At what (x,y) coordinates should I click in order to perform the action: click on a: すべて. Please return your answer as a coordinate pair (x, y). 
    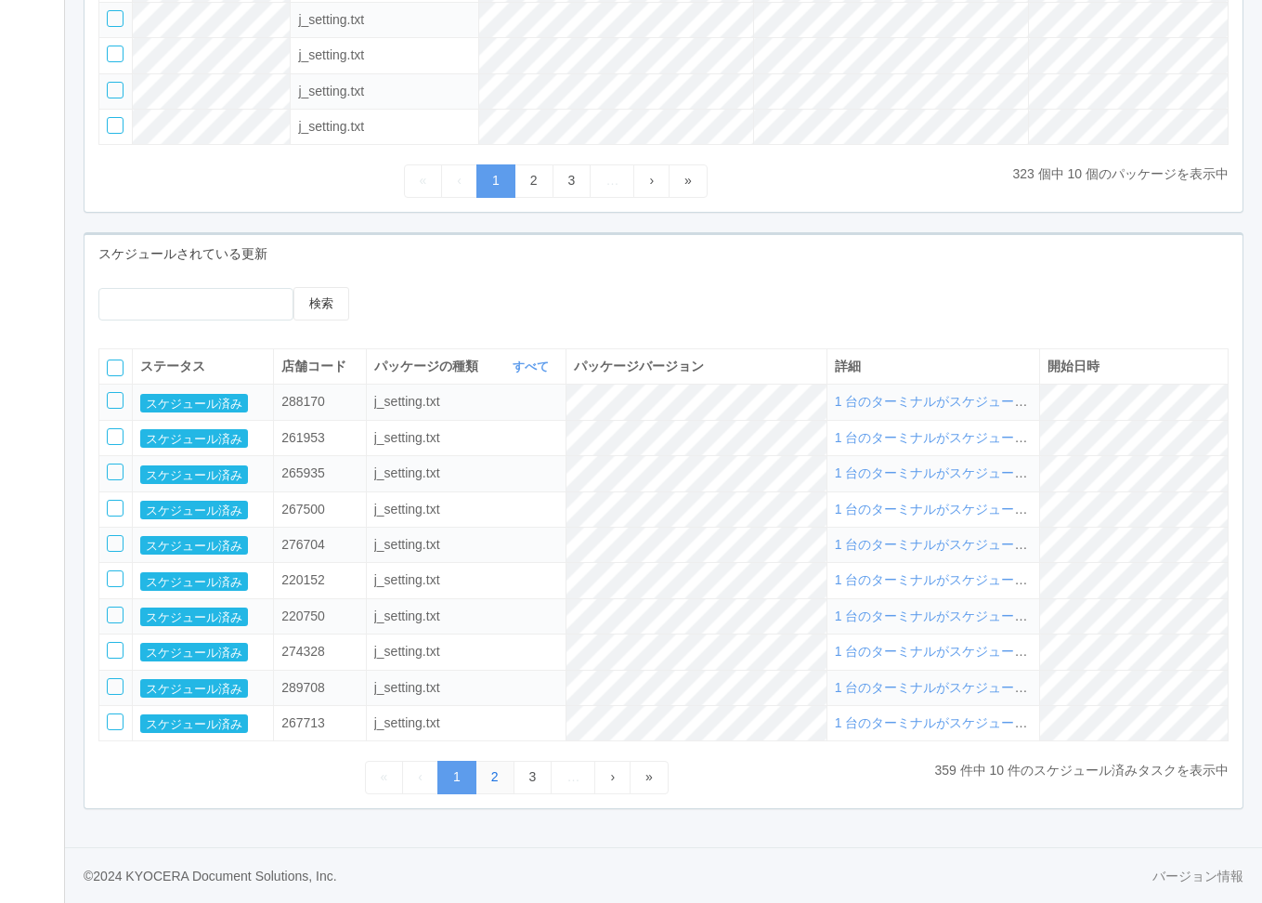
    Looking at the image, I should click on (533, 366).